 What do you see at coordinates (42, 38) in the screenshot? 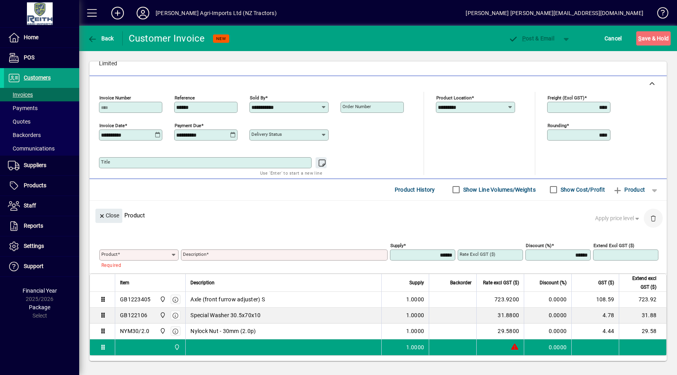
I see `a: Home` at bounding box center [42, 38].